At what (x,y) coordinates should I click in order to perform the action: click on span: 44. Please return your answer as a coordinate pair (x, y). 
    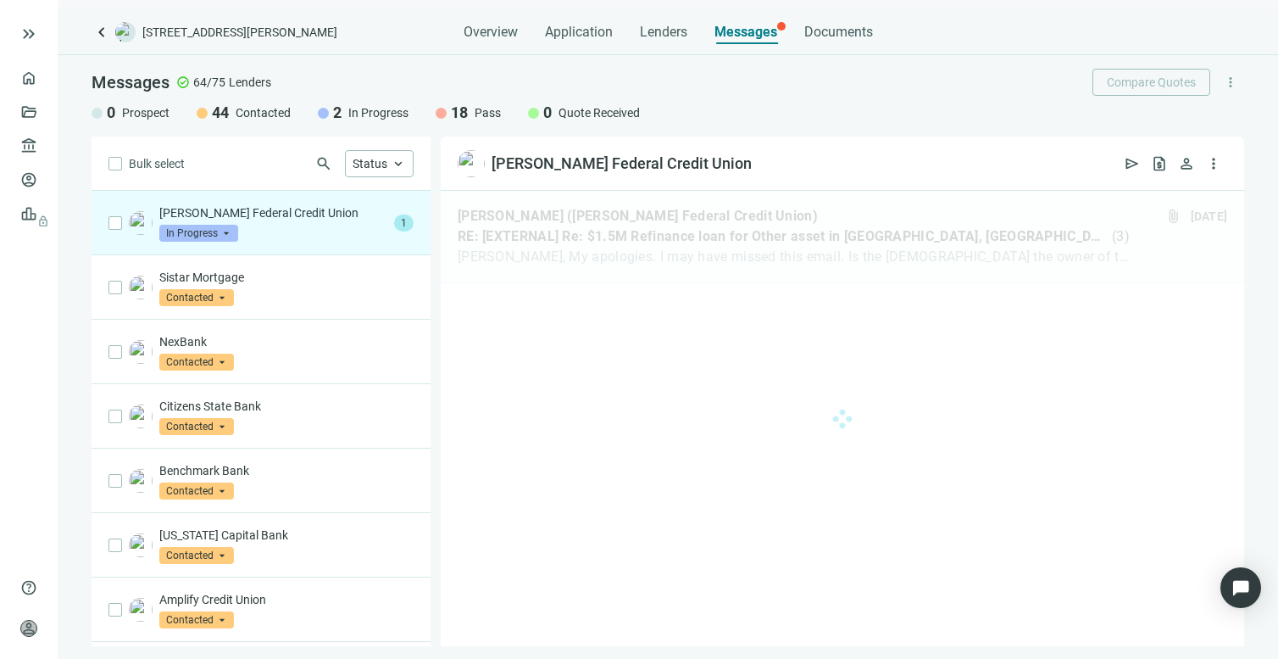
    Looking at the image, I should click on (220, 113).